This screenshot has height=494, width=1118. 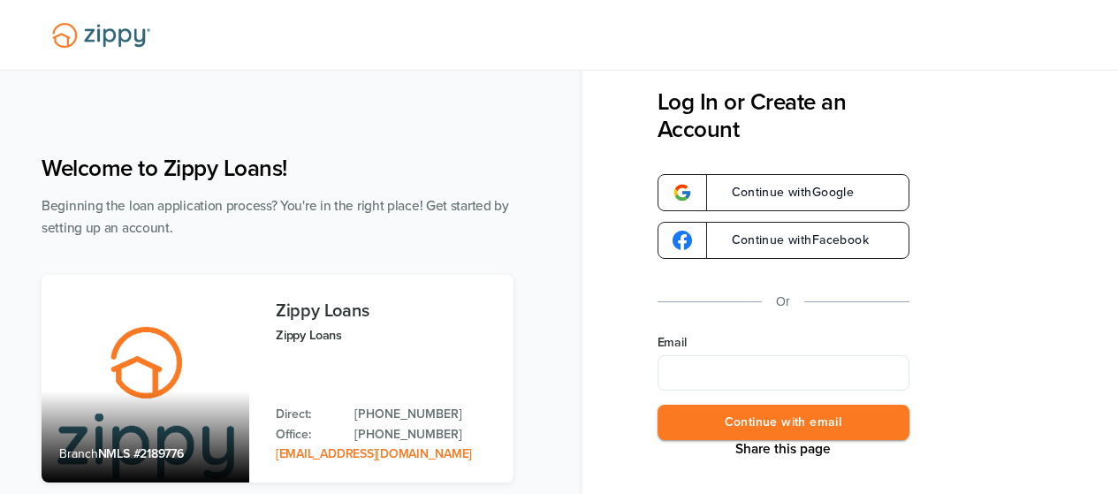 What do you see at coordinates (385, 335) in the screenshot?
I see `p: Zippy Loans` at bounding box center [385, 335].